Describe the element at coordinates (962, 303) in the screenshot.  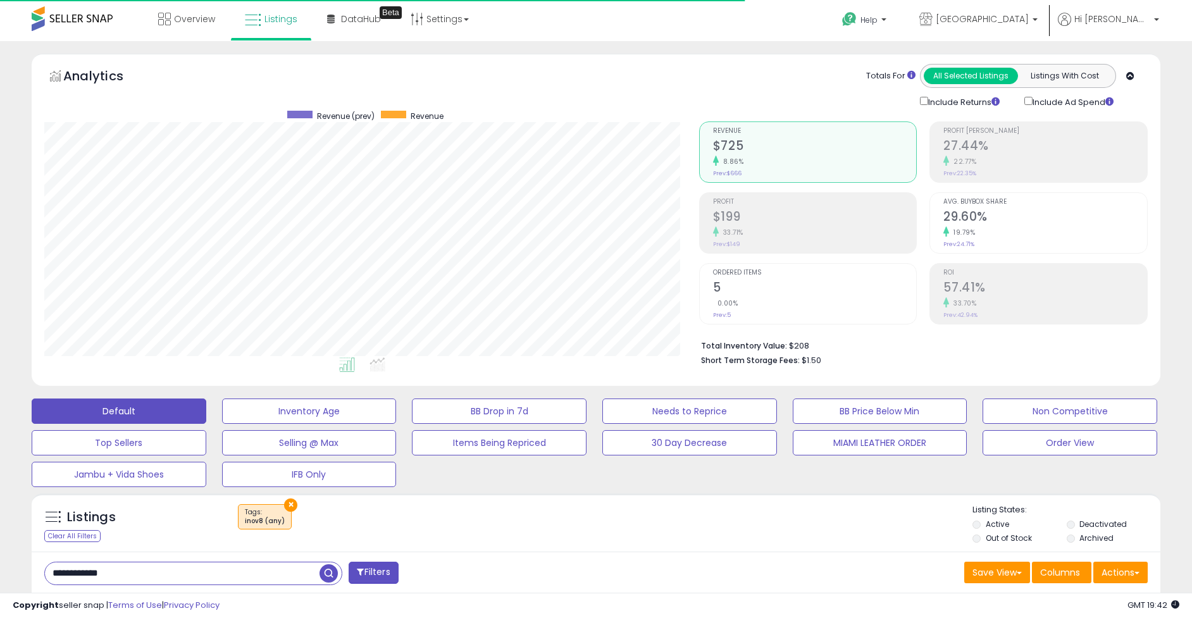
I see `small: 33.70%` at that location.